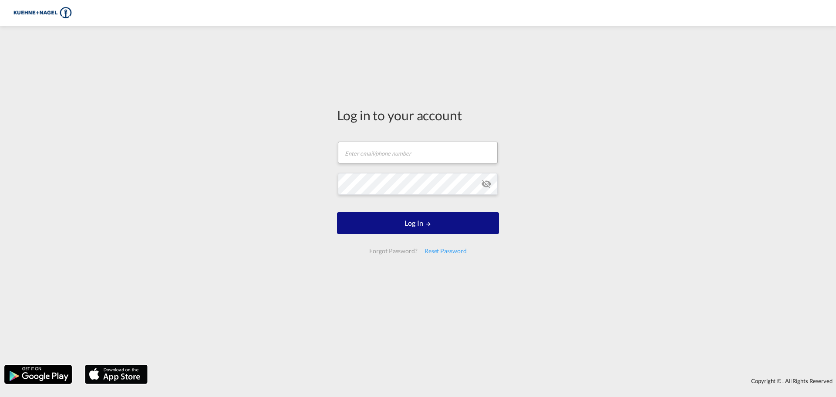 Image resolution: width=836 pixels, height=397 pixels. I want to click on button: LOGIN, so click(418, 223).